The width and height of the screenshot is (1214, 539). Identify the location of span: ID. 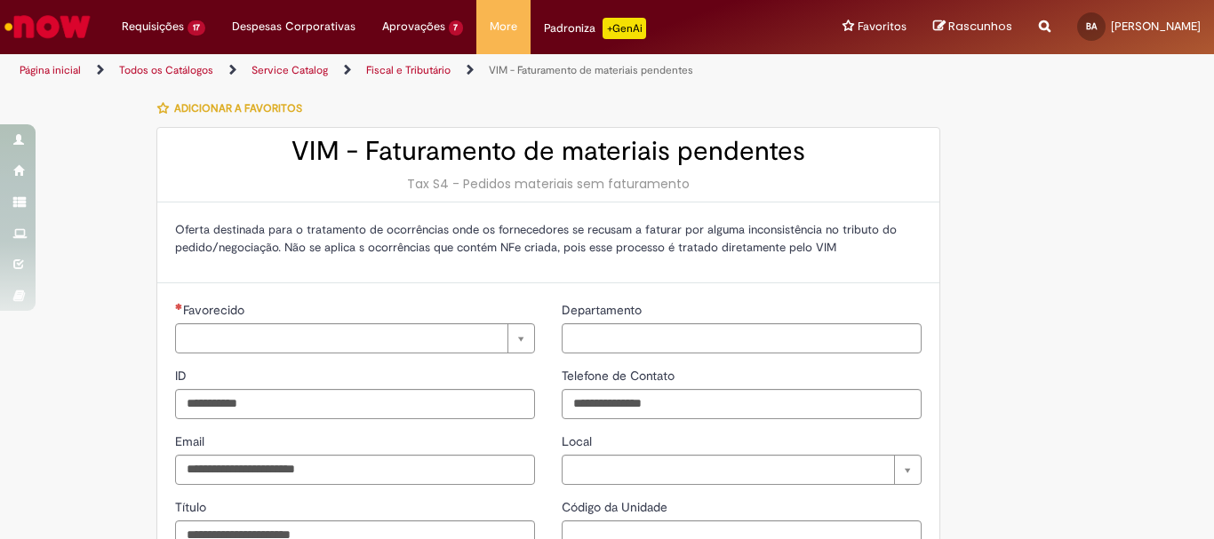
(182, 376).